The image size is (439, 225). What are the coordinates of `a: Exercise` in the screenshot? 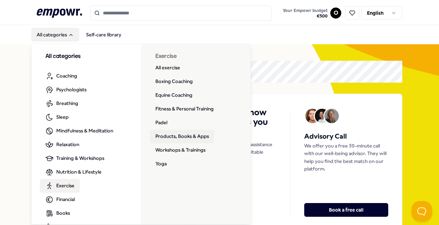 It's located at (60, 186).